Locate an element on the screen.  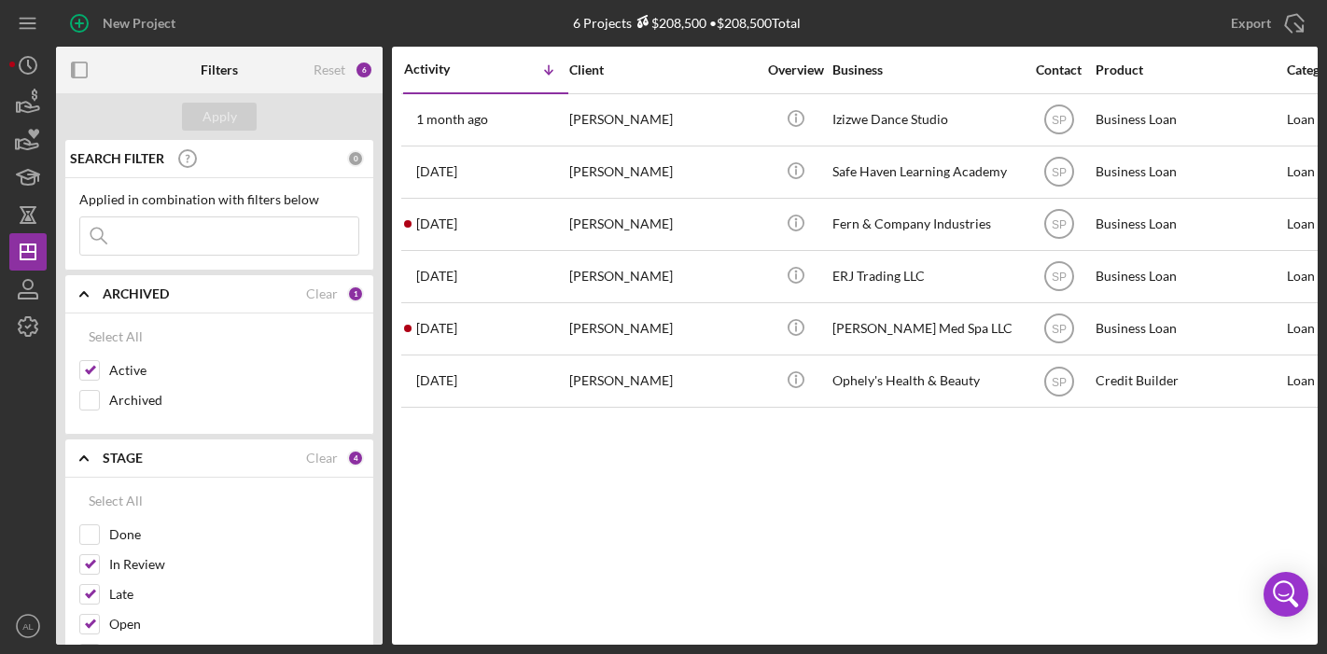
label: Archived is located at coordinates (234, 400).